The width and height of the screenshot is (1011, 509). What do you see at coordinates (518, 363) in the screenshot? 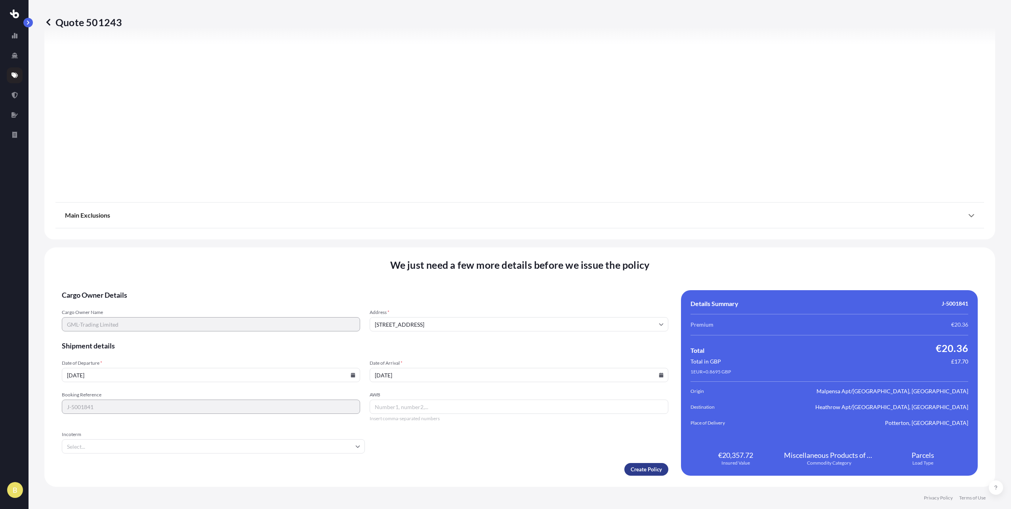
I see `span: Date of Arrival` at bounding box center [518, 363].